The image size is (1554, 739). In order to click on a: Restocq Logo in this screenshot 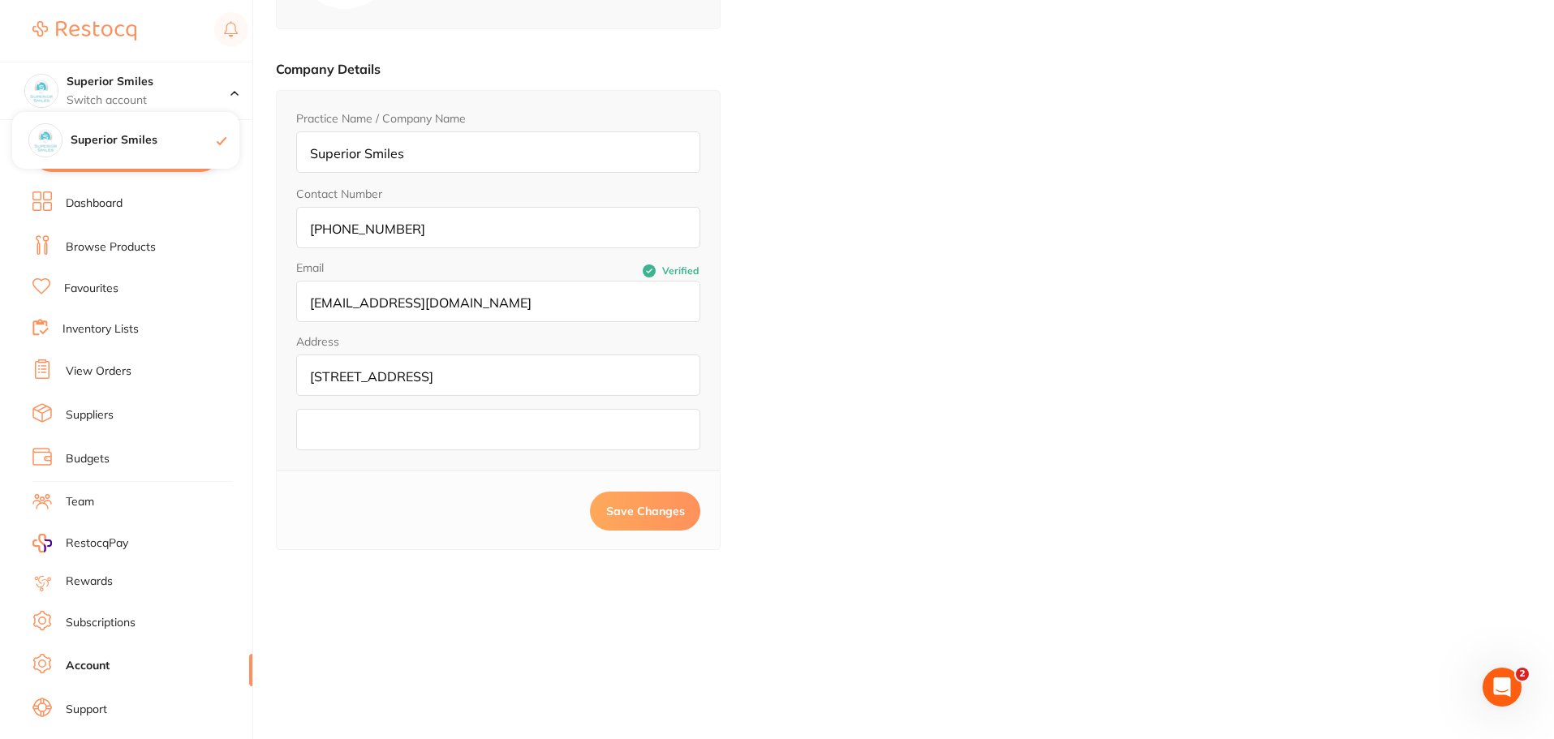, I will do `click(84, 31)`.